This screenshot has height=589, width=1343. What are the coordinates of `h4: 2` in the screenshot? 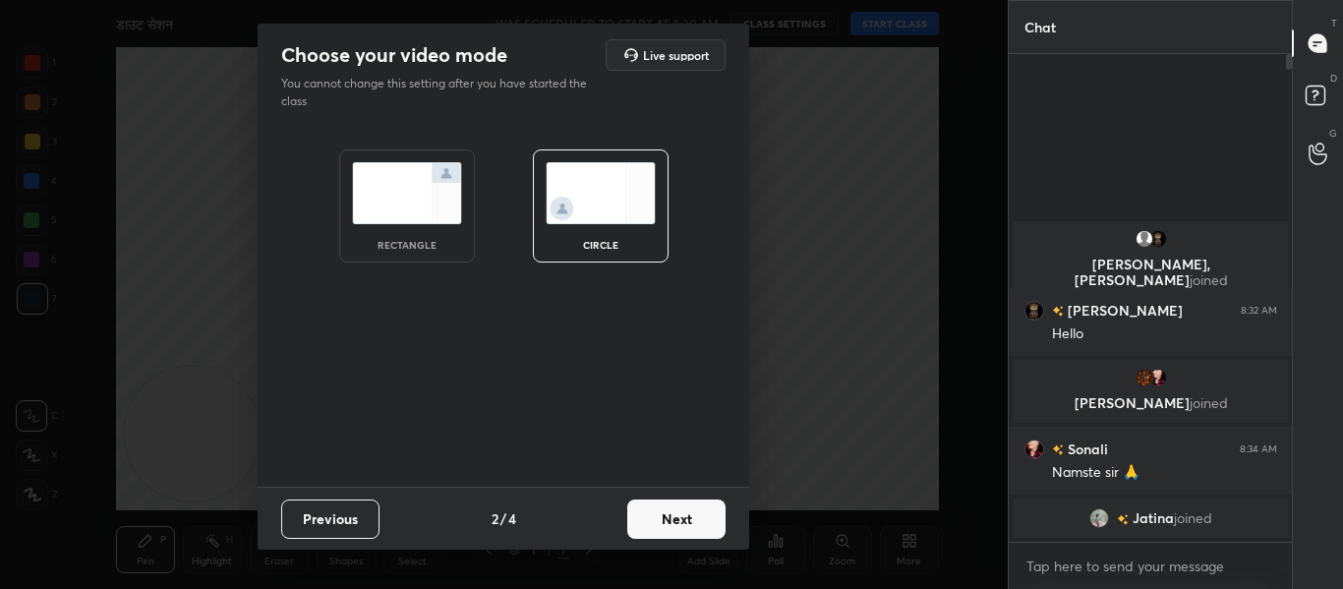 It's located at (495, 518).